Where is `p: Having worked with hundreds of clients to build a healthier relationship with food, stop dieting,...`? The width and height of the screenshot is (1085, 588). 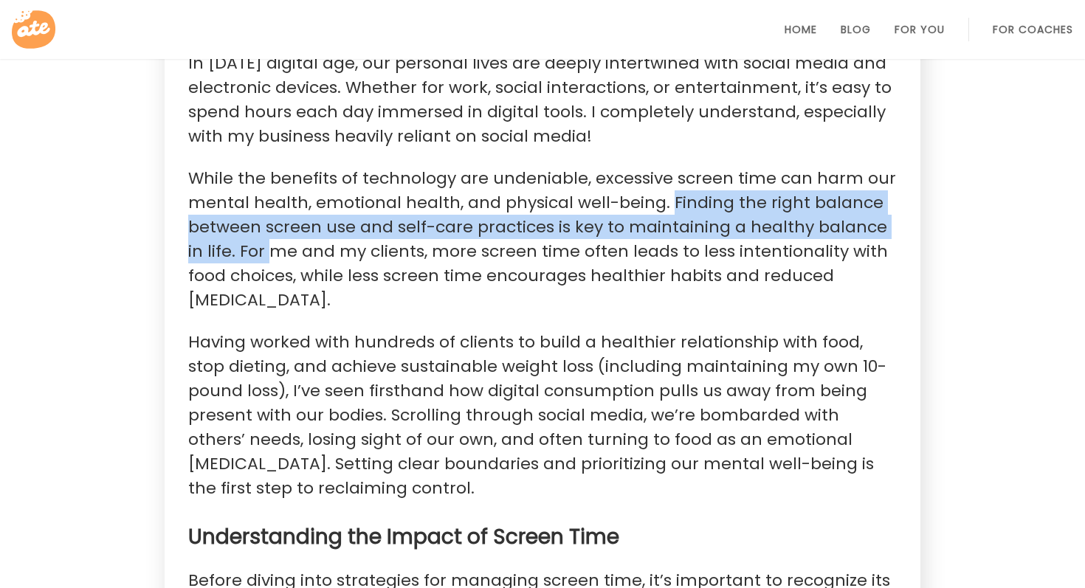
p: Having worked with hundreds of clients to build a healthier relationship with food, stop dieting,... is located at coordinates (543, 415).